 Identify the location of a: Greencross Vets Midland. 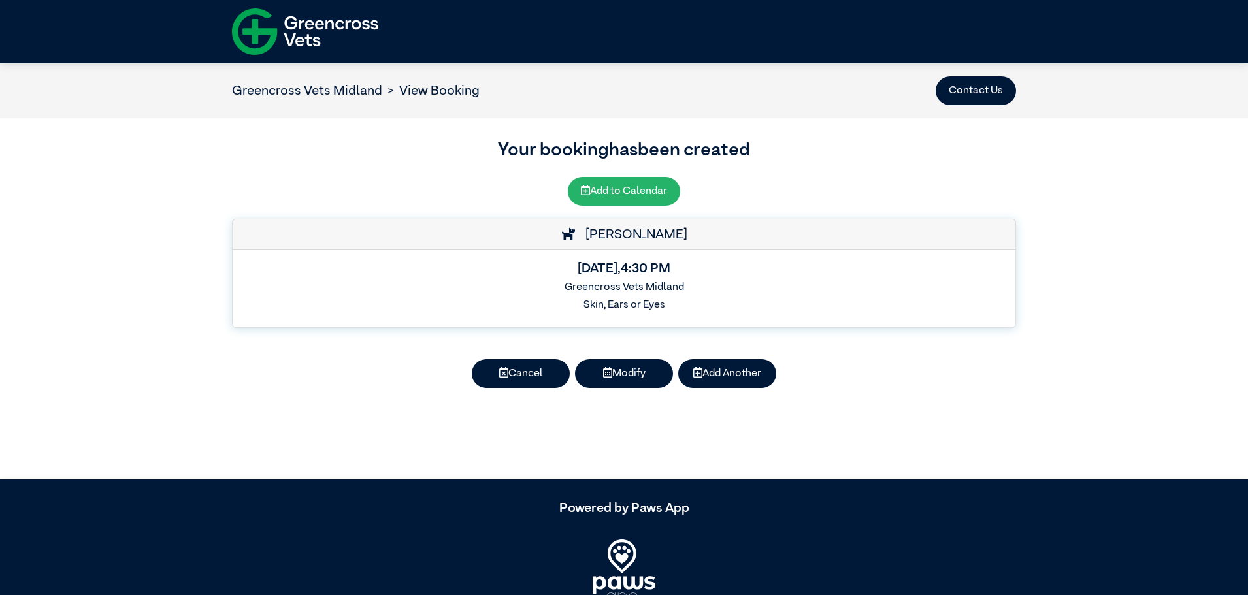
(307, 91).